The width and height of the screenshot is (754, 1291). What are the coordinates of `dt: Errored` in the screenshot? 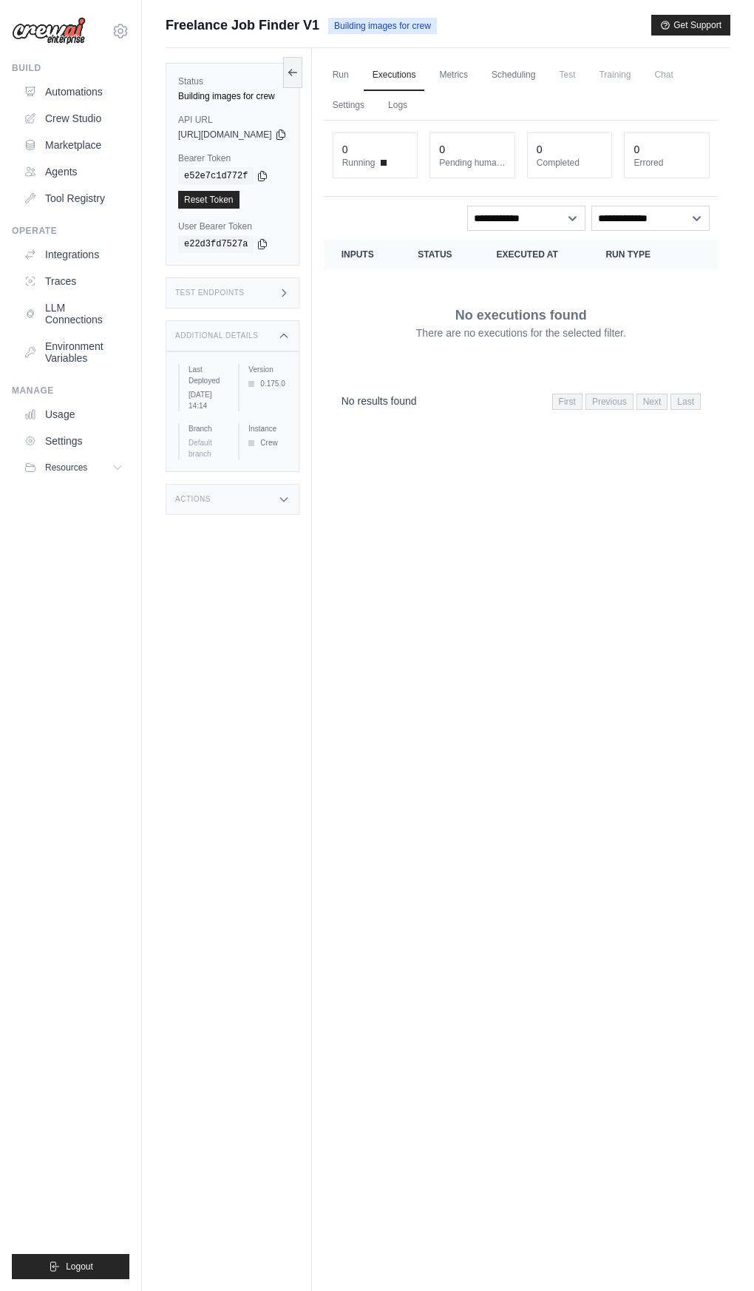 It's located at (667, 163).